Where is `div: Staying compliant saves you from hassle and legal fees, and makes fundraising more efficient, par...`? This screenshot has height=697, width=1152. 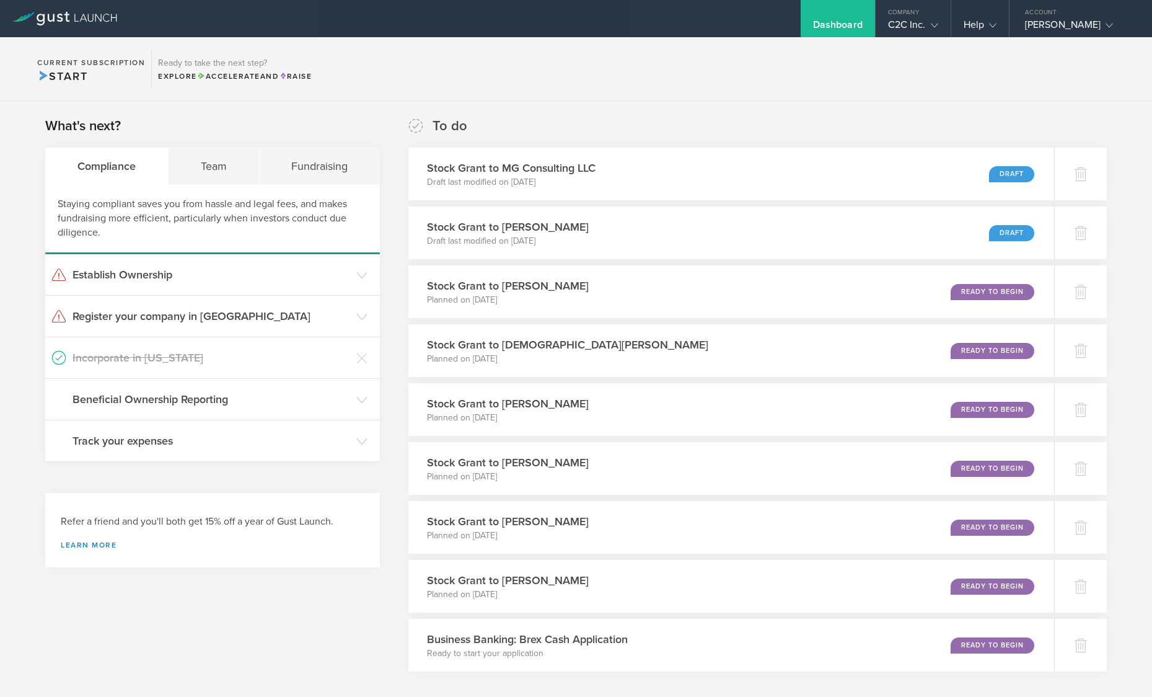 div: Staying compliant saves you from hassle and legal fees, and makes fundraising more efficient, par... is located at coordinates (213, 219).